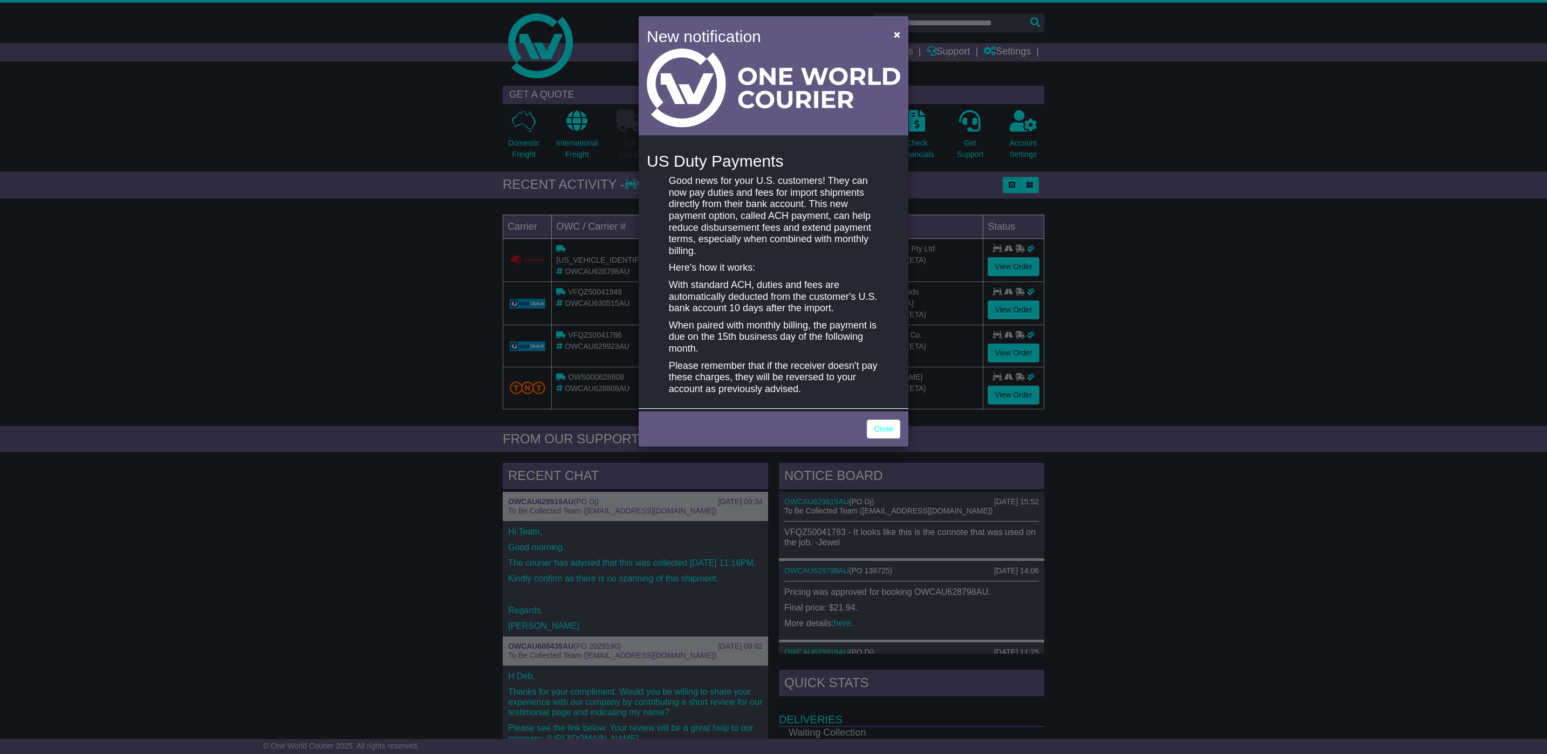 Image resolution: width=1547 pixels, height=754 pixels. I want to click on button: Close, so click(897, 34).